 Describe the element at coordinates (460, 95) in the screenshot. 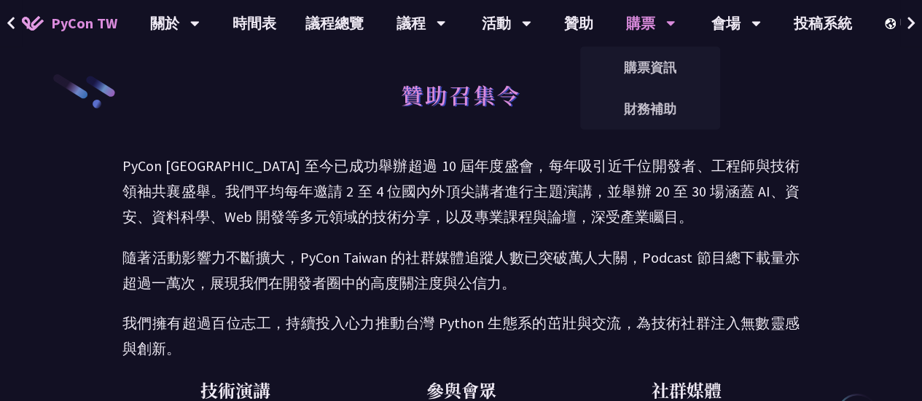

I see `h1: 贊助召集令` at that location.